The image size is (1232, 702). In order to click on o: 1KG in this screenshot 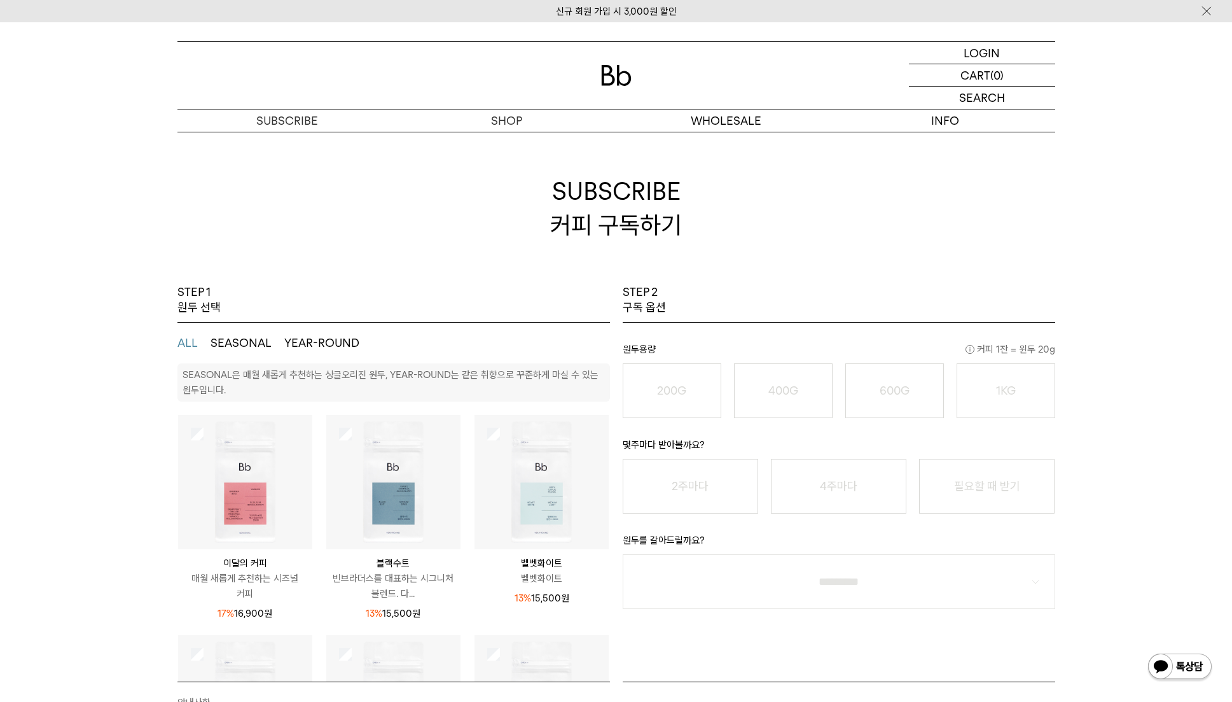, I will do `click(1006, 390)`.